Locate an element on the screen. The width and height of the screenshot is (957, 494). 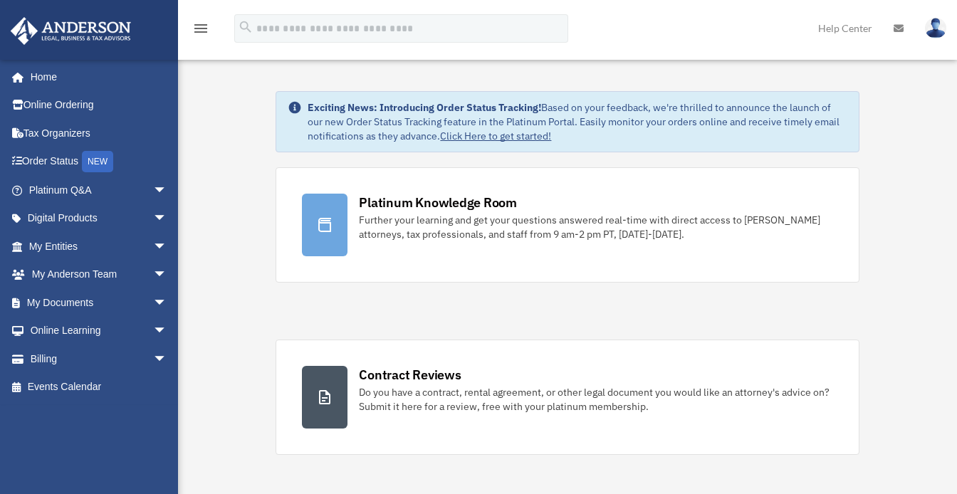
div: Contract Reviews is located at coordinates (409, 374).